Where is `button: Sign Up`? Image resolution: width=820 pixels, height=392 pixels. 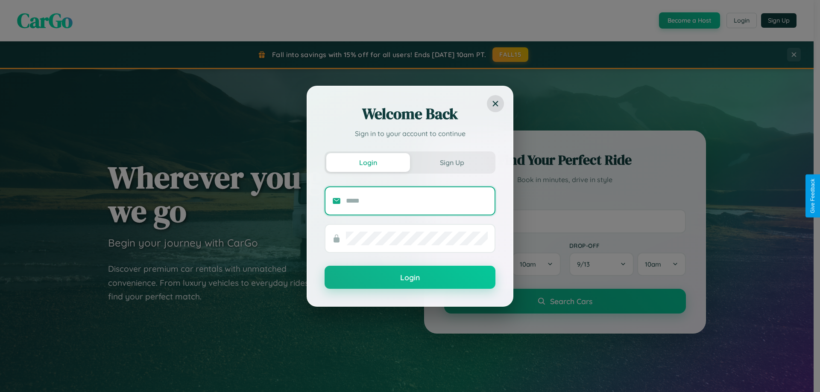
button: Sign Up is located at coordinates (452, 163).